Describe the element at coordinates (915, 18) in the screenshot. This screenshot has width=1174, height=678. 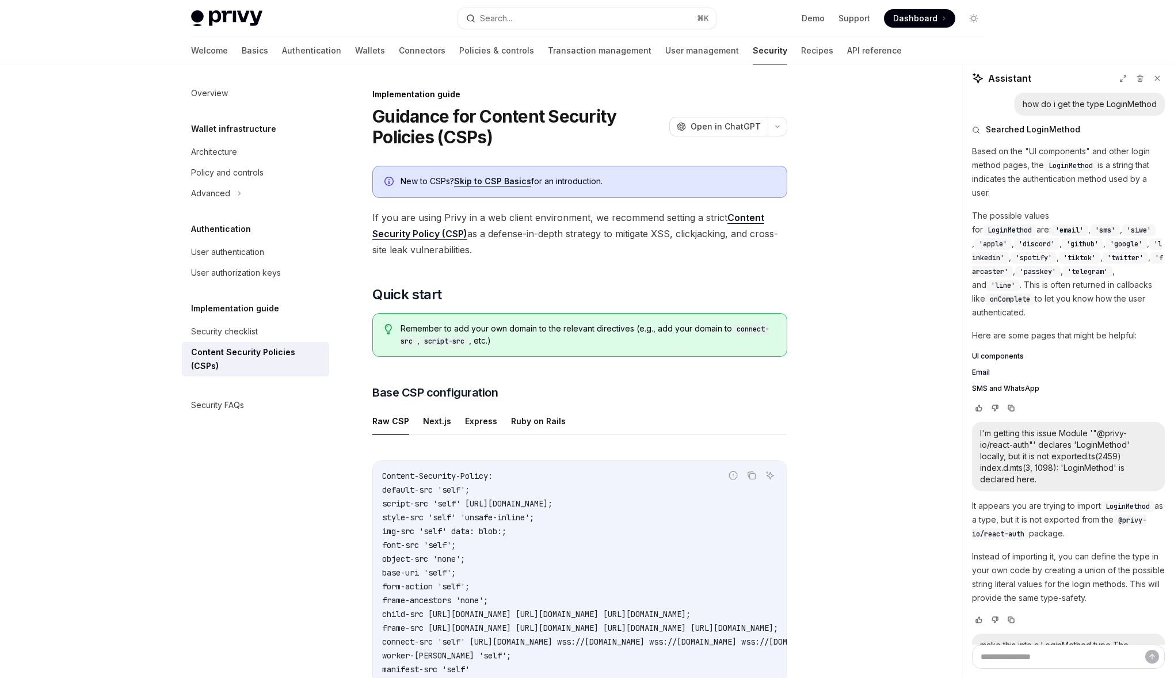
I see `span: Dashboard` at that location.